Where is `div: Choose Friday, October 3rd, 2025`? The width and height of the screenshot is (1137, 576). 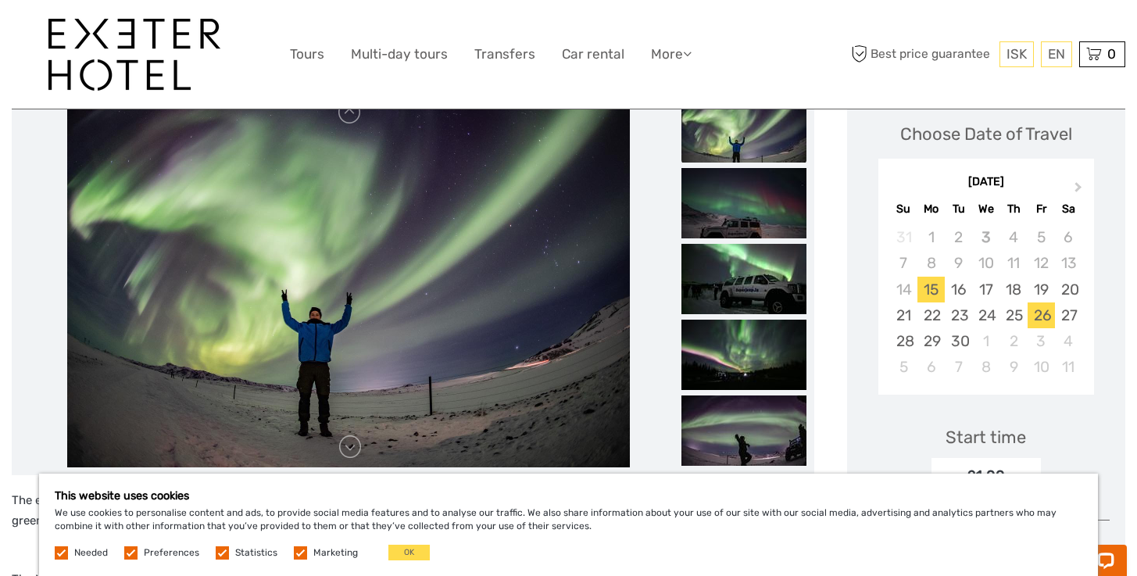 div: Choose Friday, October 3rd, 2025 is located at coordinates (1041, 341).